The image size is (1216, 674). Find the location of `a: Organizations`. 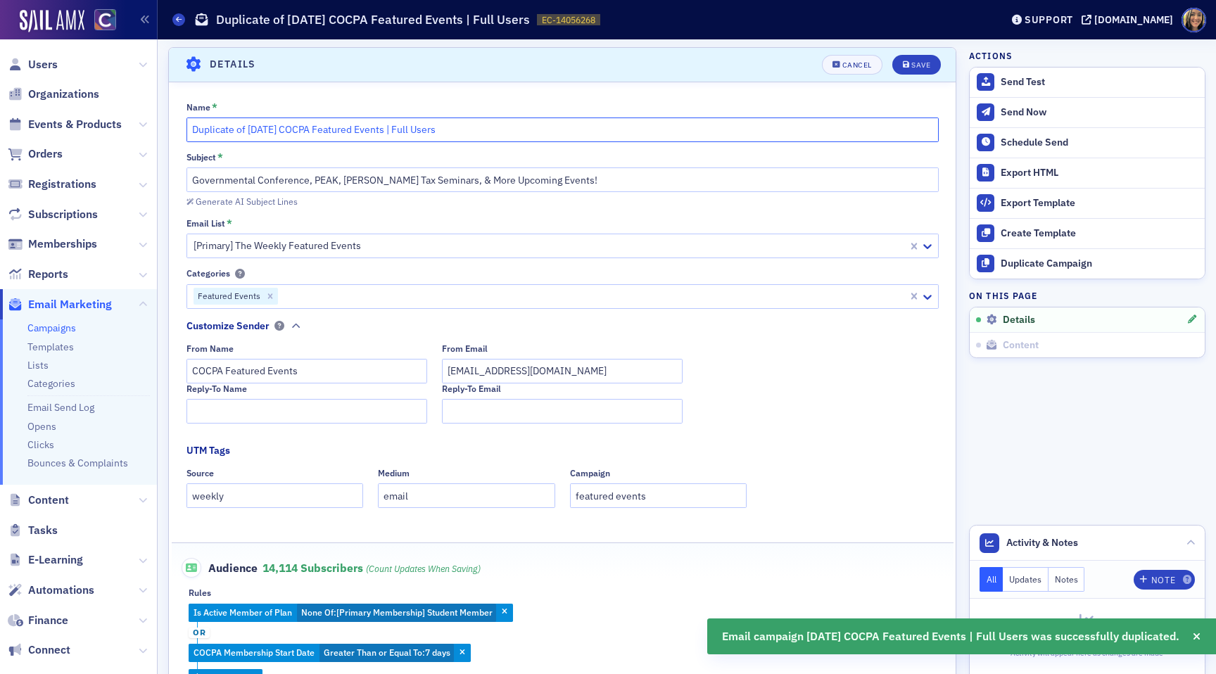

a: Organizations is located at coordinates (54, 94).